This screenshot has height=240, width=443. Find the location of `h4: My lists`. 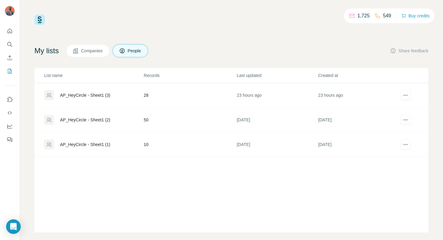

h4: My lists is located at coordinates (47, 51).